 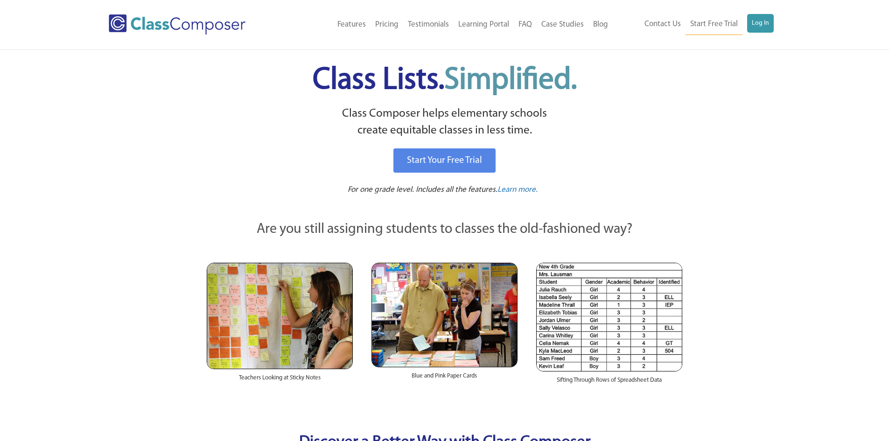 What do you see at coordinates (483, 25) in the screenshot?
I see `a: Learning Portal` at bounding box center [483, 25].